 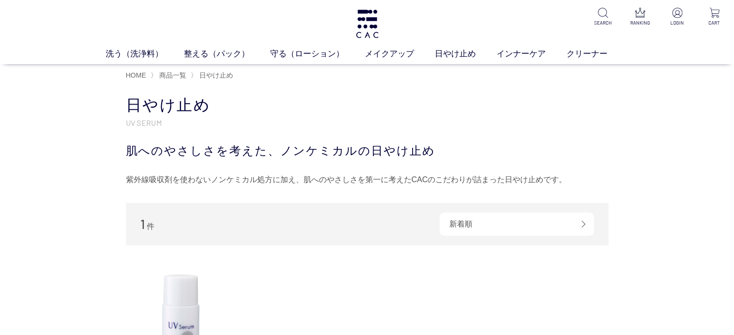 What do you see at coordinates (367, 180) in the screenshot?
I see `div: 紫外線吸収剤を使わないノンケミカル処方に加え、肌へのやさしさを第一に考えたCACのこだわりが詰まった日やけ止めです。` at bounding box center [367, 180].